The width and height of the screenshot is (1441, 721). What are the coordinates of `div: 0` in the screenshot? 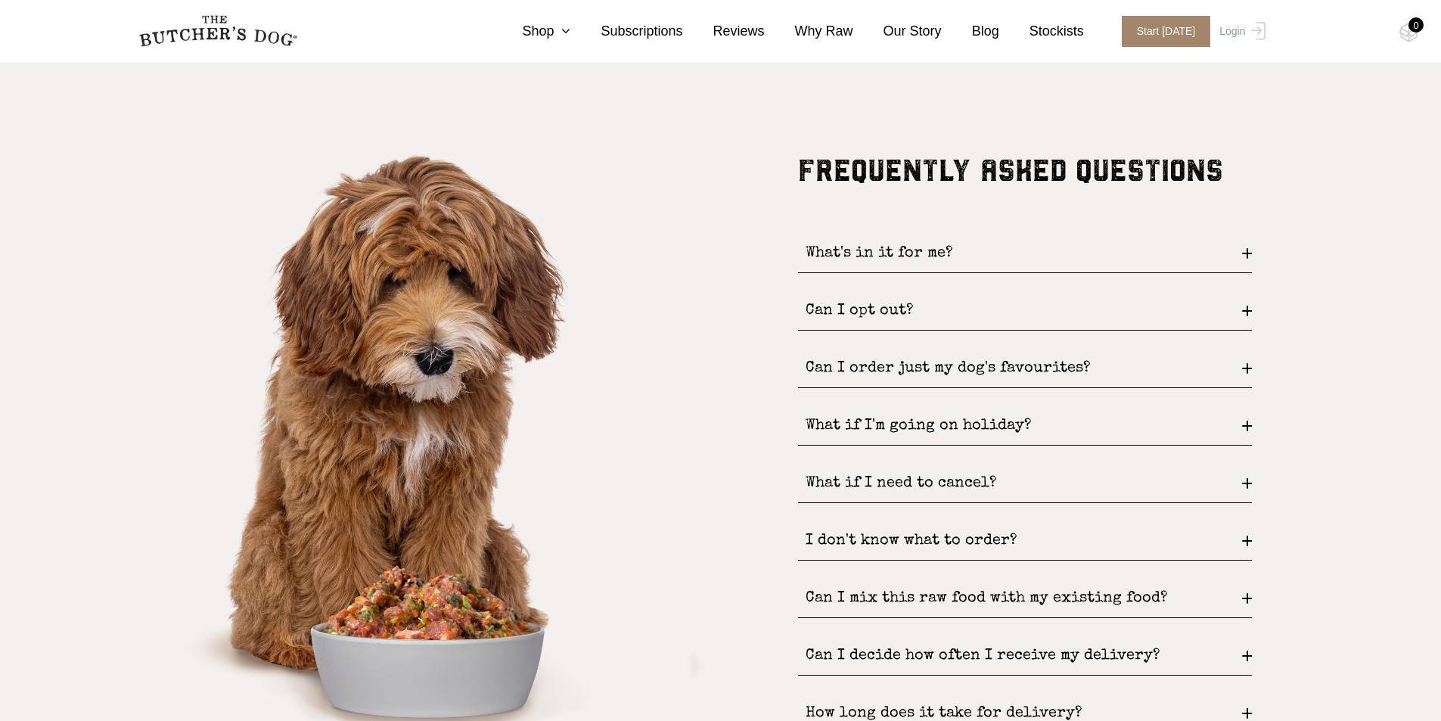 It's located at (1416, 25).